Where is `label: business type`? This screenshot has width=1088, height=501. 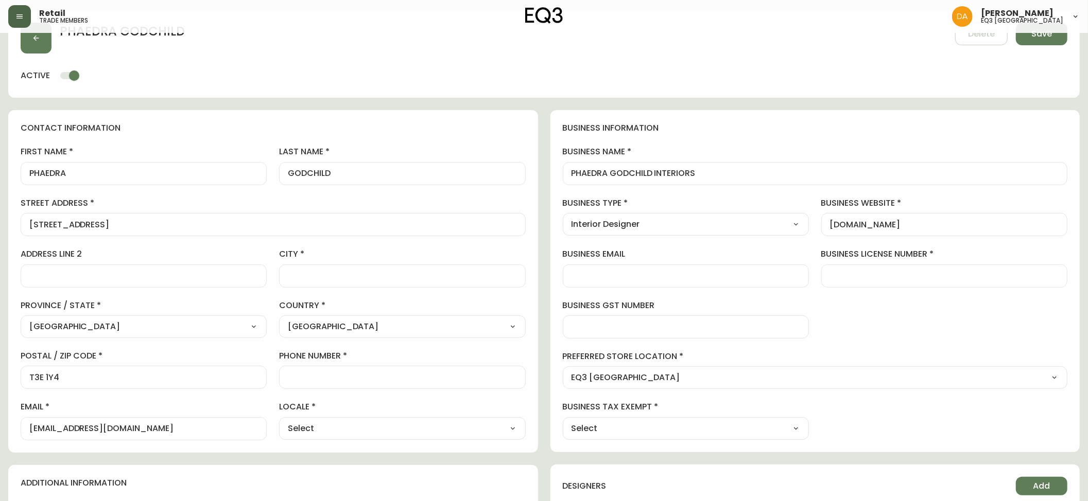
label: business type is located at coordinates (686, 203).